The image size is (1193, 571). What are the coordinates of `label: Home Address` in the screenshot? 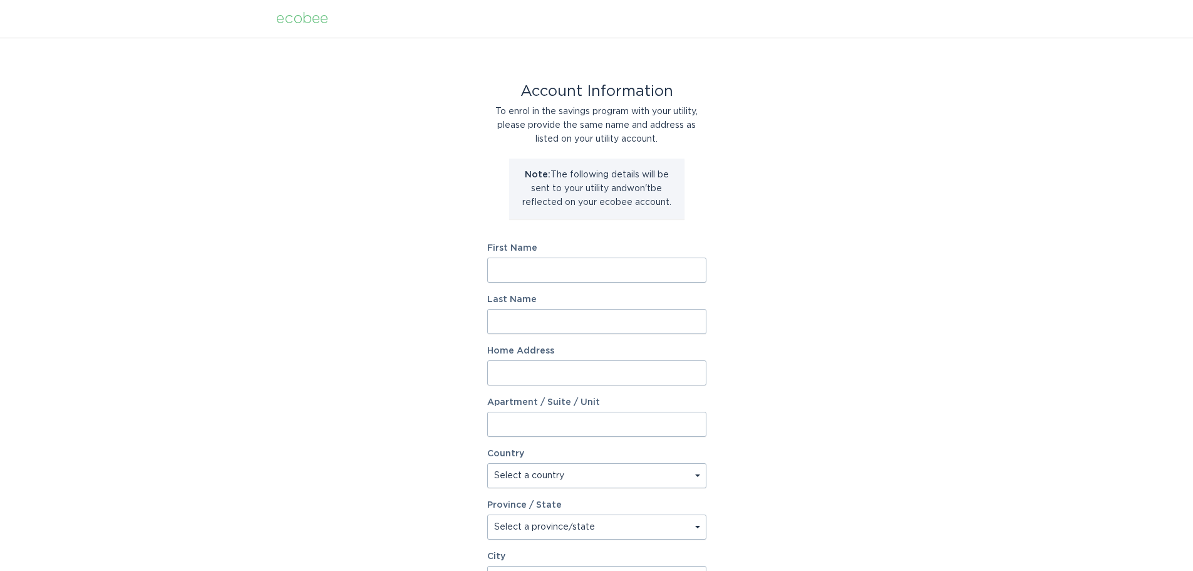 It's located at (597, 351).